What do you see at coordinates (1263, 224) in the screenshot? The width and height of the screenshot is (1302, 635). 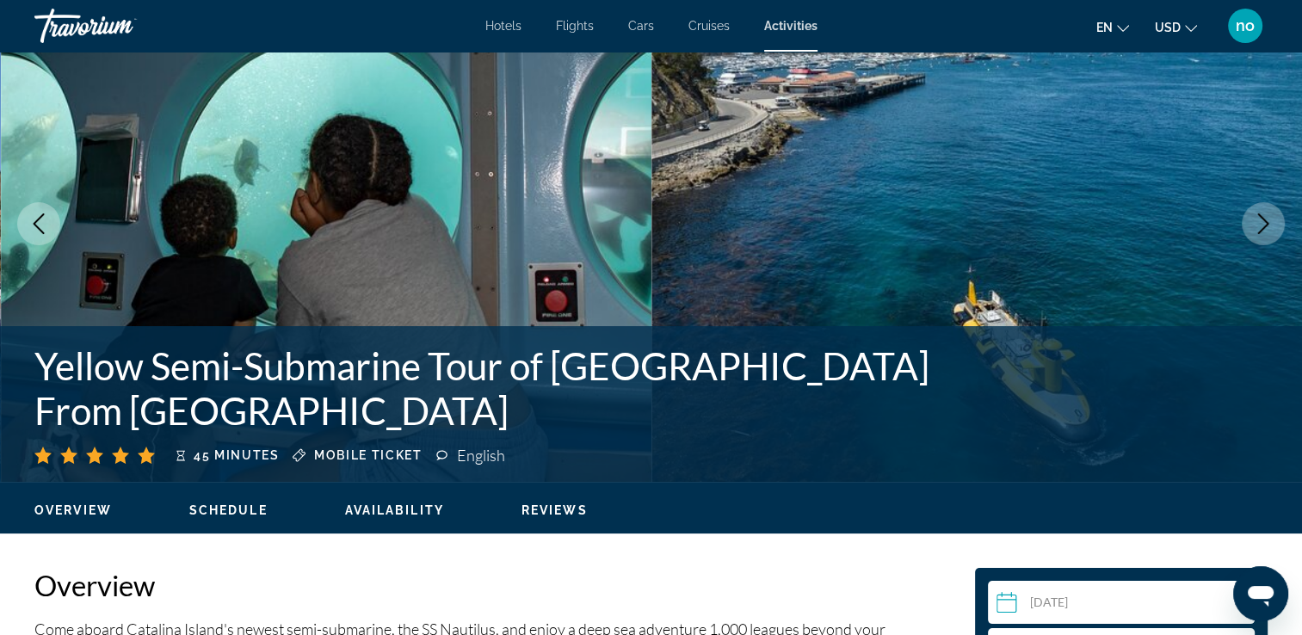 I see `button: Next image` at bounding box center [1263, 224].